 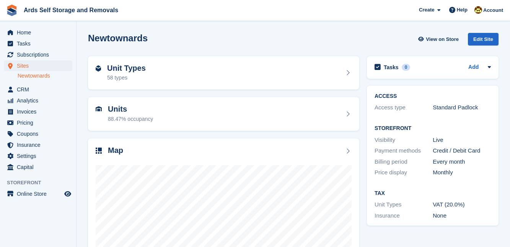 What do you see at coordinates (41, 183) in the screenshot?
I see `span: Storefront` at bounding box center [41, 183].